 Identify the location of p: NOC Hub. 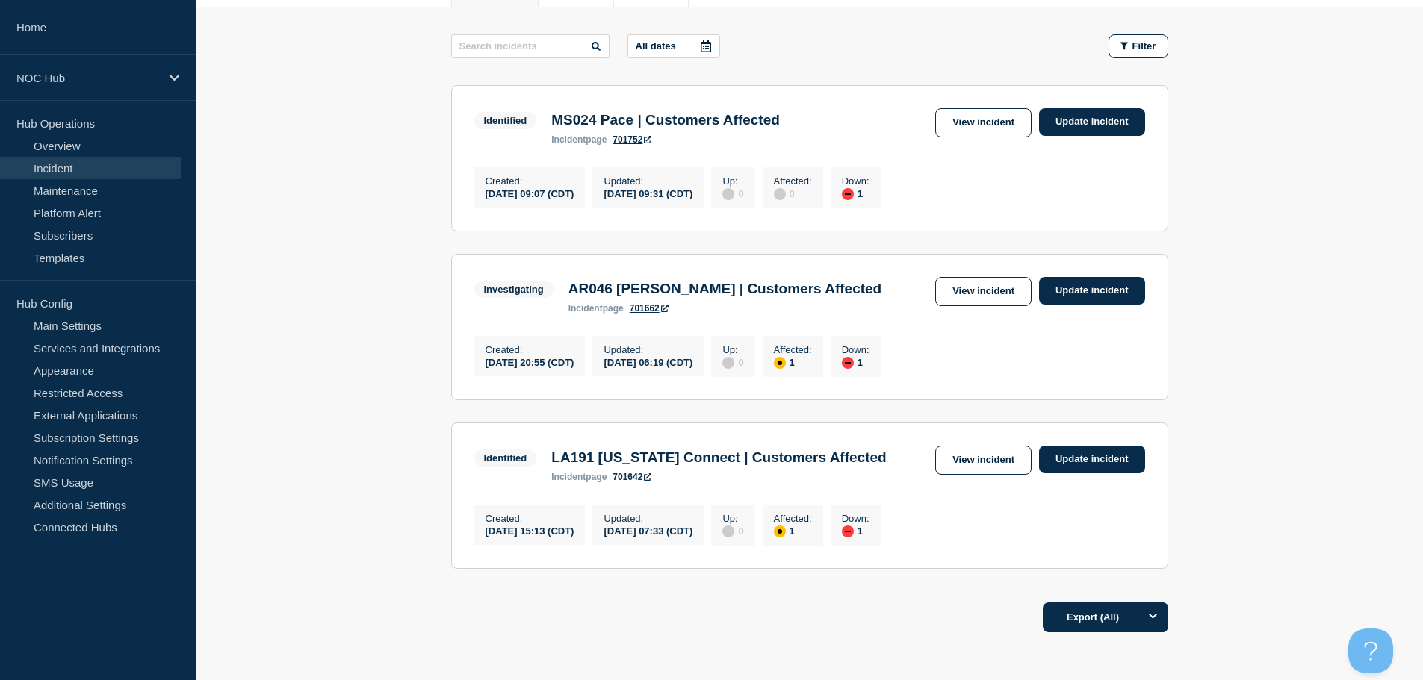
(88, 78).